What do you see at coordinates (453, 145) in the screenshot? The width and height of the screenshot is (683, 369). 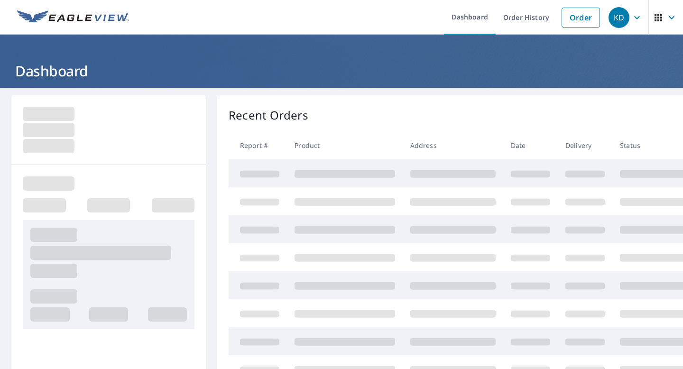 I see `th: Address` at bounding box center [453, 145].